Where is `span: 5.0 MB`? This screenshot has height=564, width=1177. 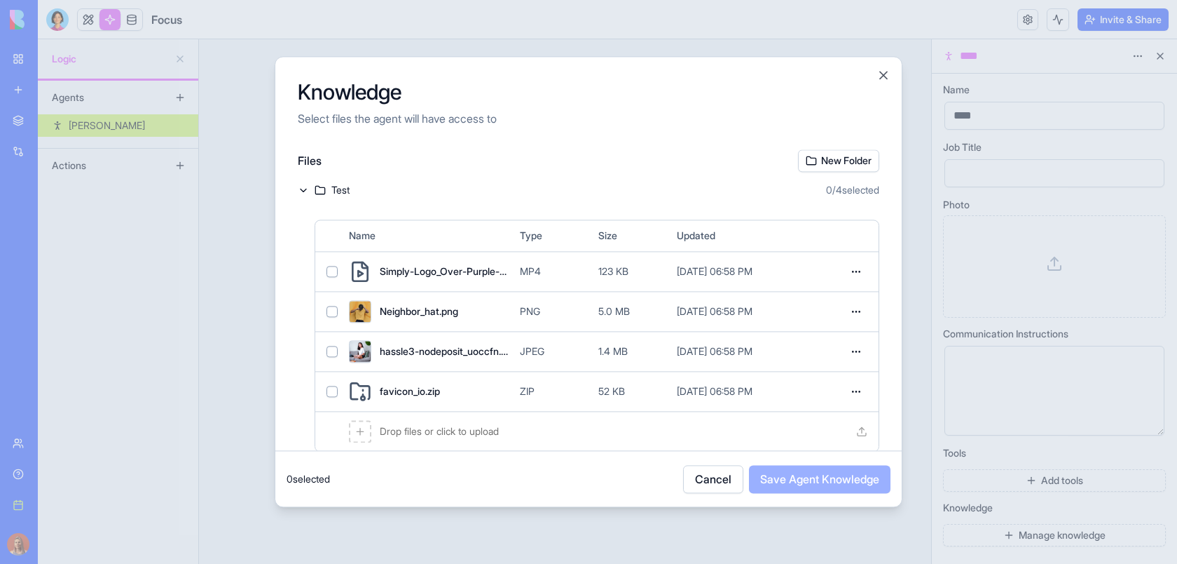
span: 5.0 MB is located at coordinates (614, 311).